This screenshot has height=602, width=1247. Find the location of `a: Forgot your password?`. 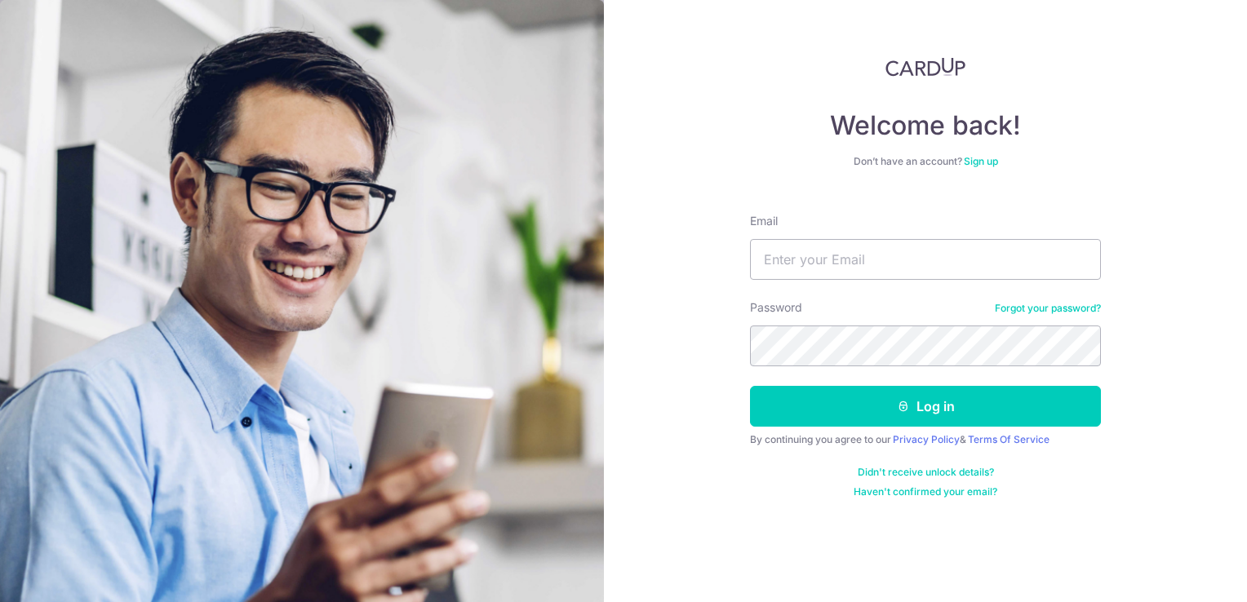

a: Forgot your password? is located at coordinates (1048, 309).